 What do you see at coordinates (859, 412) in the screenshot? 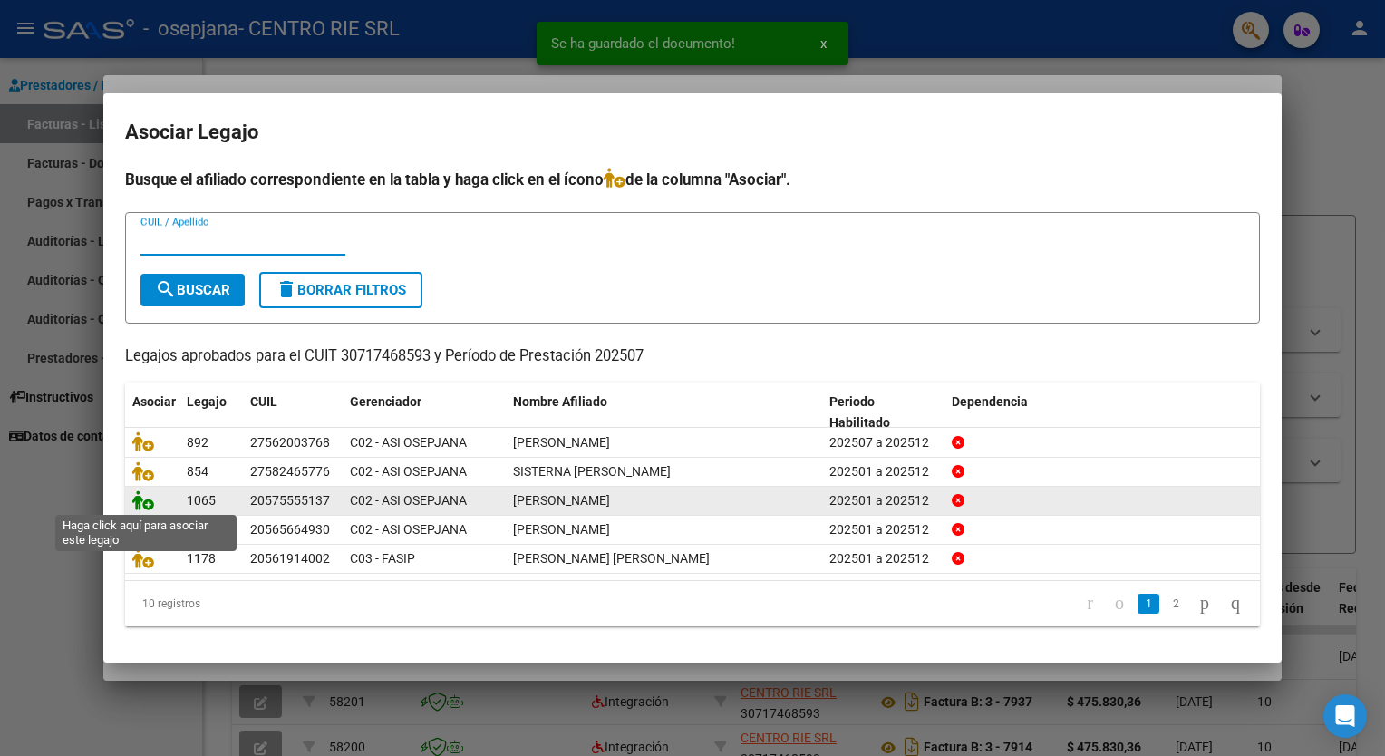
I see `span: Periodo Habilitado` at bounding box center [859, 412].